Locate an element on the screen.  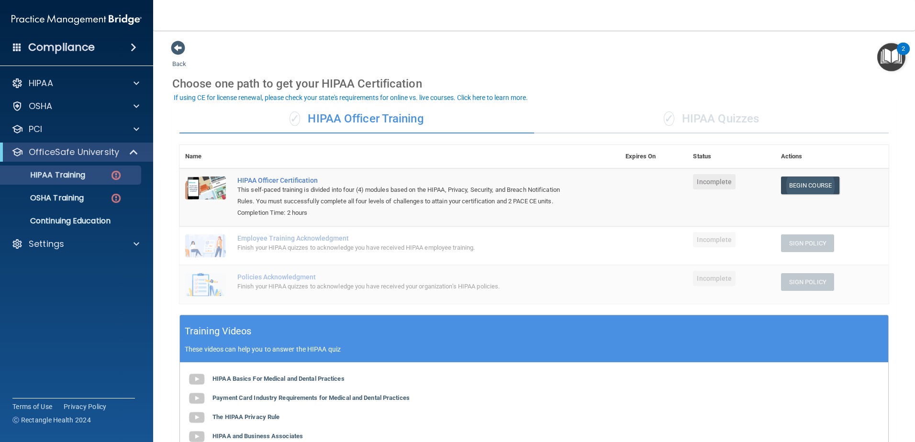
div: Policies Acknowledgment is located at coordinates (404, 277).